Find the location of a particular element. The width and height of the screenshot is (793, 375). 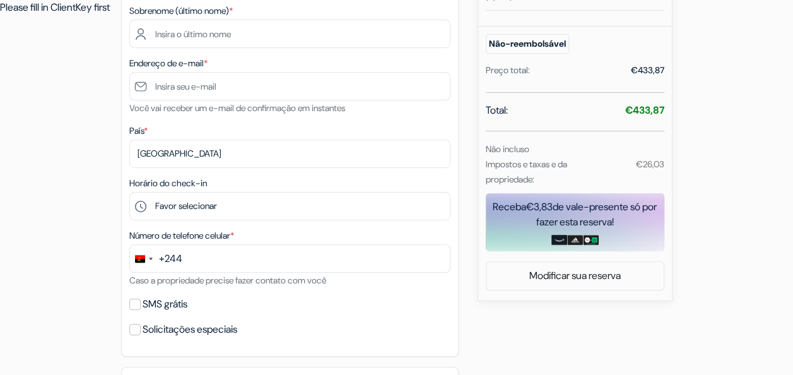

small: €26,03 is located at coordinates (649, 164).